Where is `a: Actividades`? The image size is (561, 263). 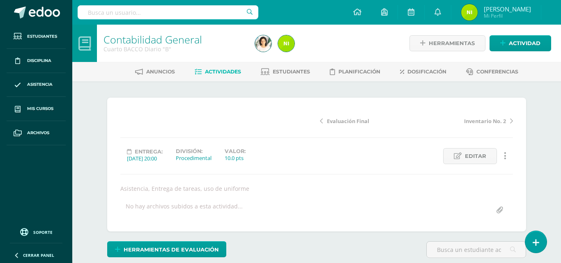 a: Actividades is located at coordinates (218, 72).